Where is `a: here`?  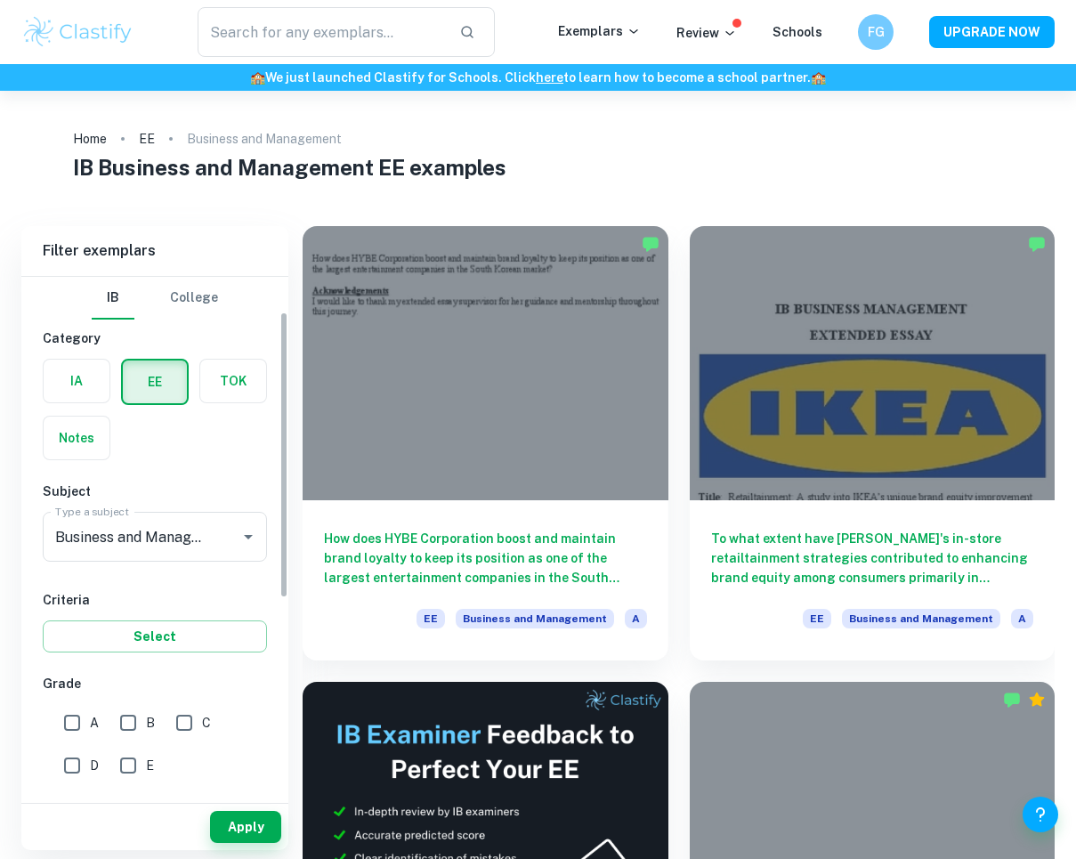 a: here is located at coordinates (549, 77).